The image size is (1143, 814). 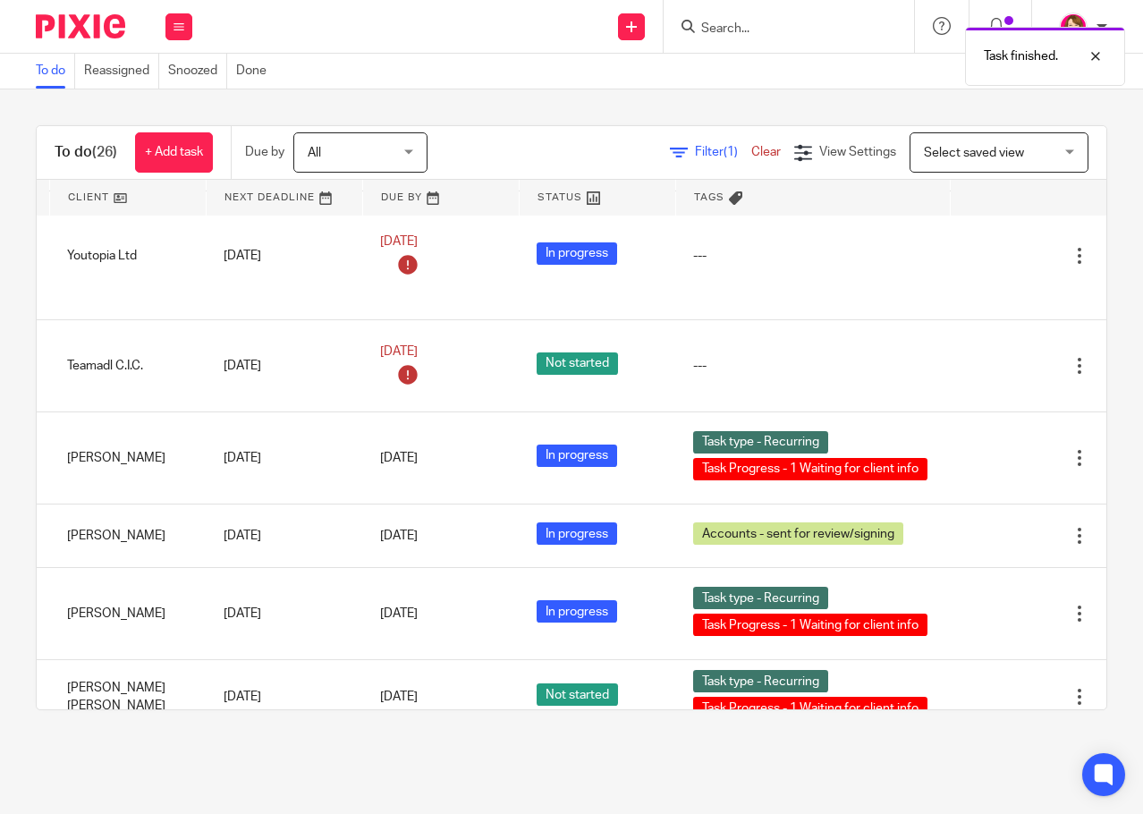 What do you see at coordinates (765, 152) in the screenshot?
I see `a: Clear` at bounding box center [765, 152].